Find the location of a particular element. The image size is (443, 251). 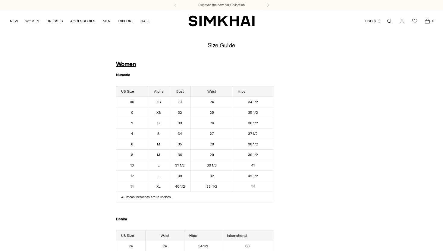

a: WOMEN is located at coordinates (32, 21).